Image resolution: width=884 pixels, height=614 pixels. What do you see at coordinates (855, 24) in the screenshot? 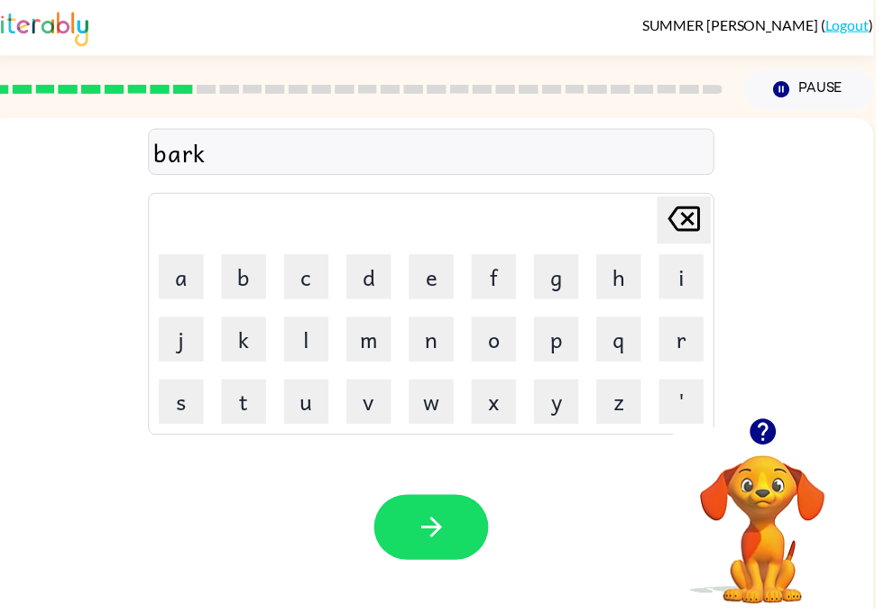
I see `a: Logout` at bounding box center [855, 24].